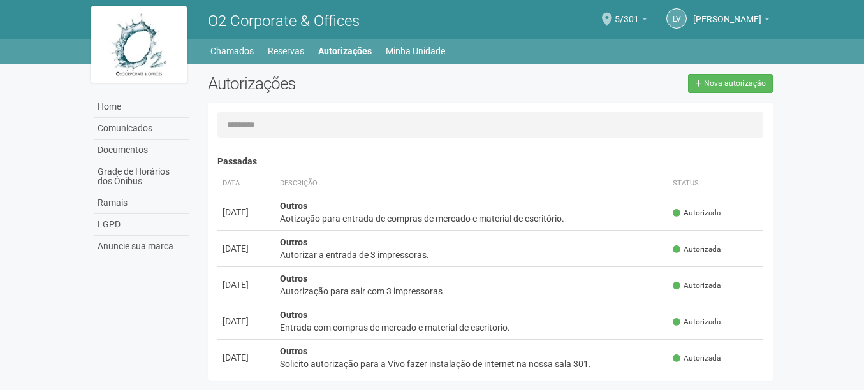  Describe the element at coordinates (232, 51) in the screenshot. I see `a: Chamados` at that location.